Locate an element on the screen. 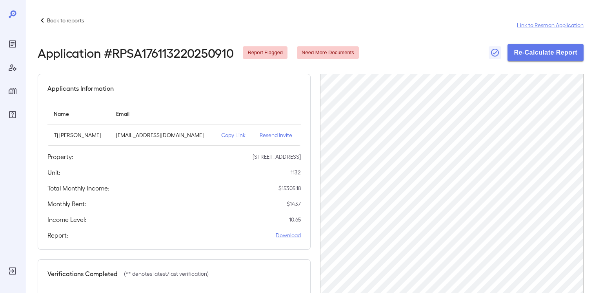  table: simple table is located at coordinates (174, 124).